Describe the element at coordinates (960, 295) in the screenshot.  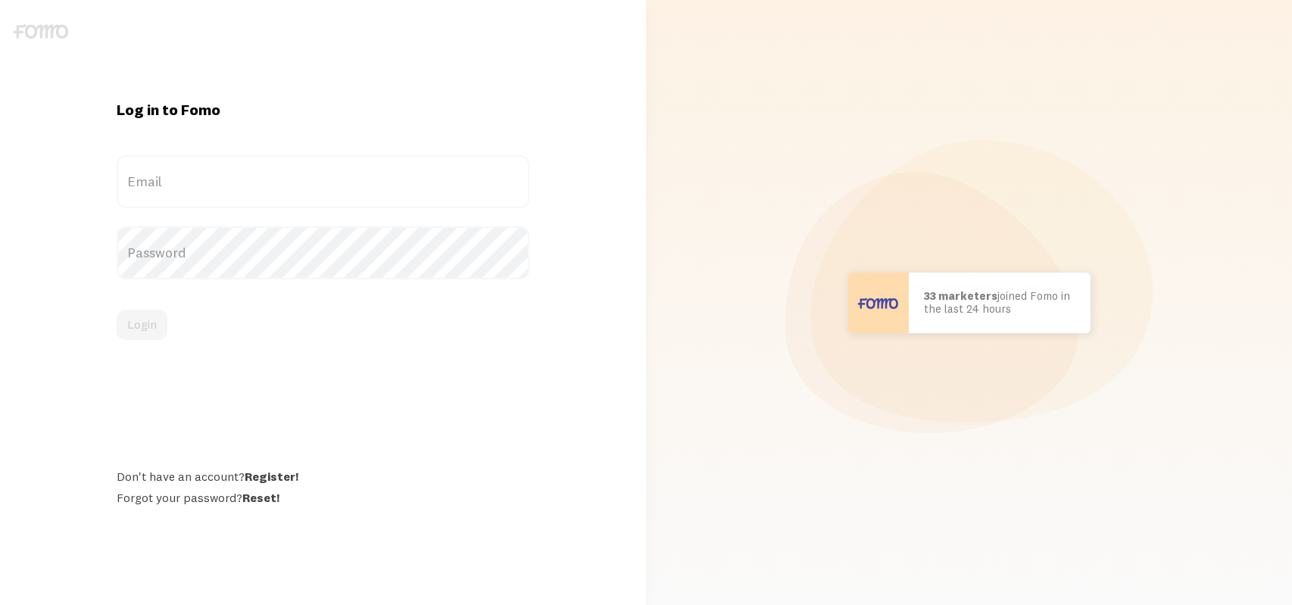
I see `b: 33 marketers` at that location.